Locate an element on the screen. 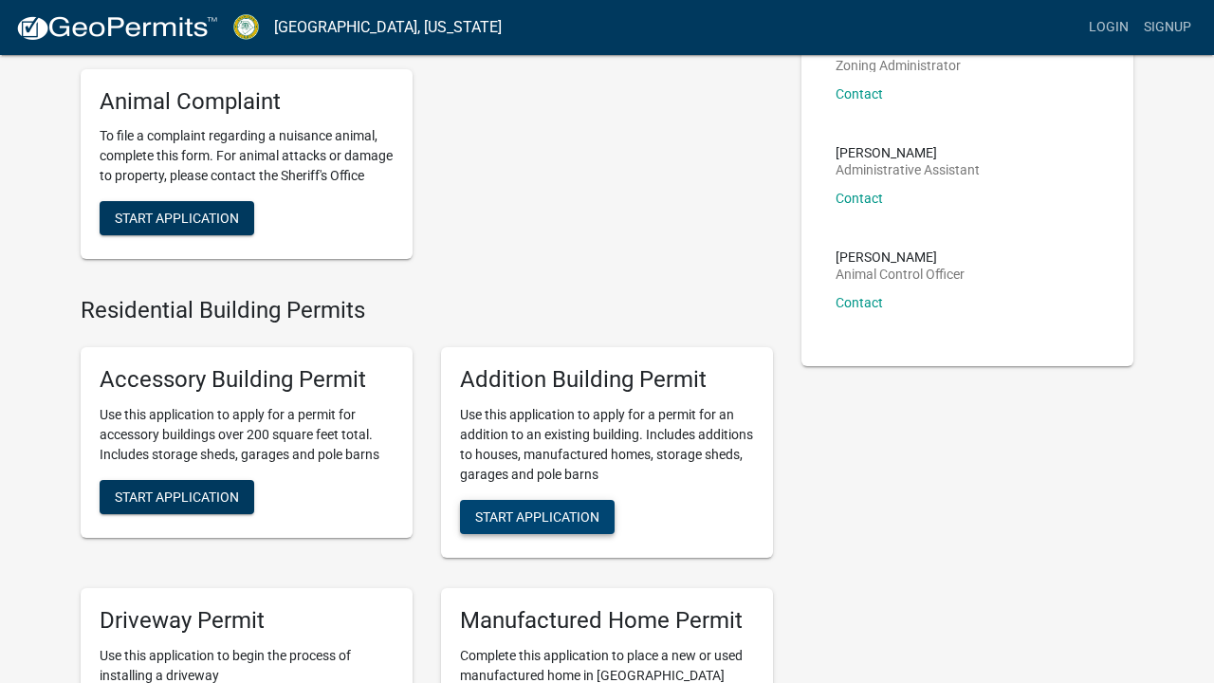 The image size is (1214, 683). p: To file a complaint regarding a nuisance animal, complete this form. For animal attacks or damage... is located at coordinates (247, 156).